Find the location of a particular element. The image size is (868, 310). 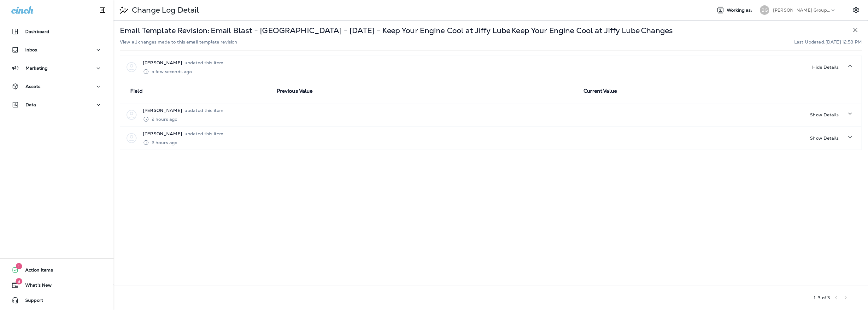

span: What's New is located at coordinates (35, 287).